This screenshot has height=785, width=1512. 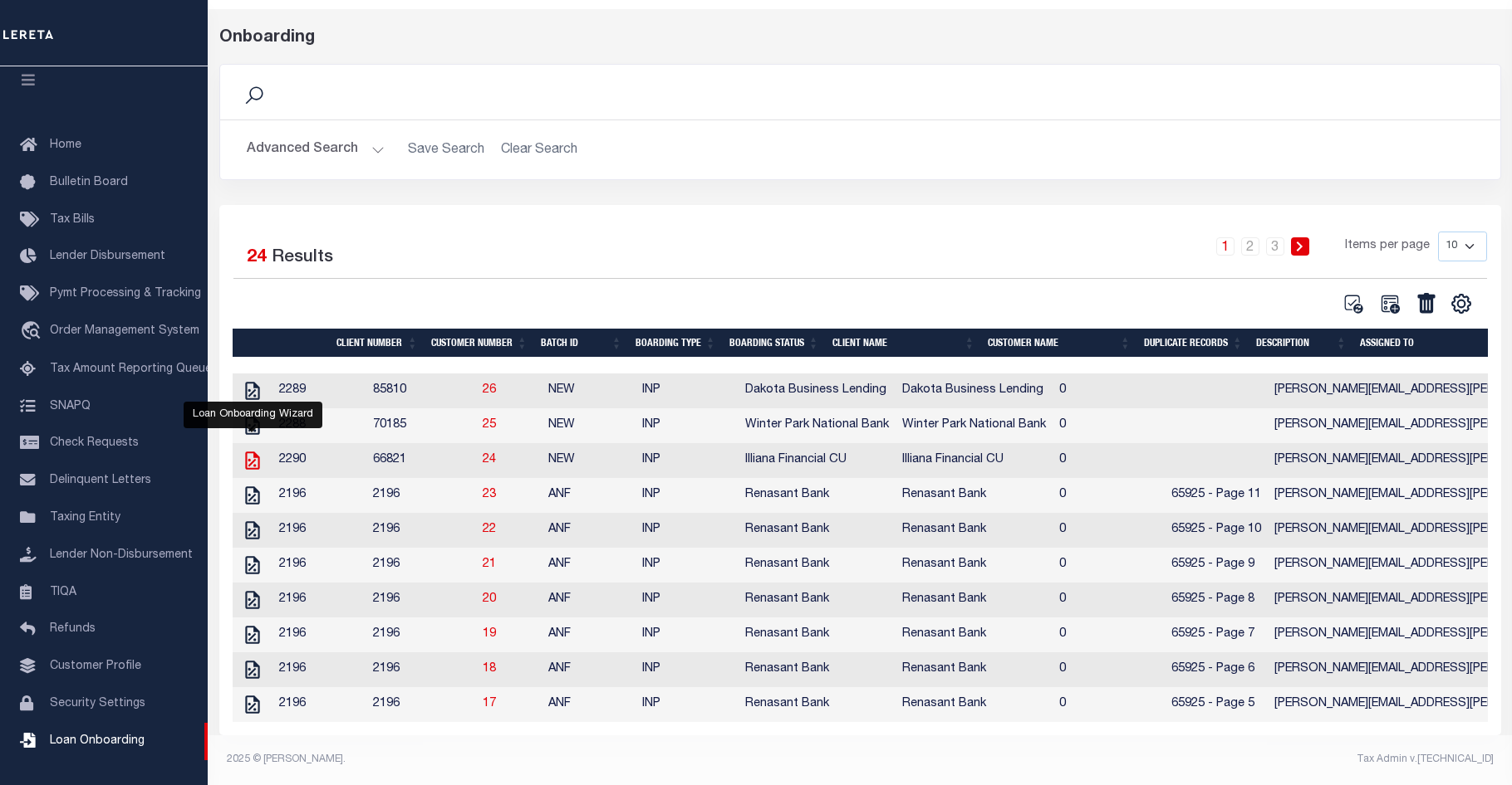 What do you see at coordinates (1216, 635) in the screenshot?
I see `td: 65925 - Page 7` at bounding box center [1216, 635].